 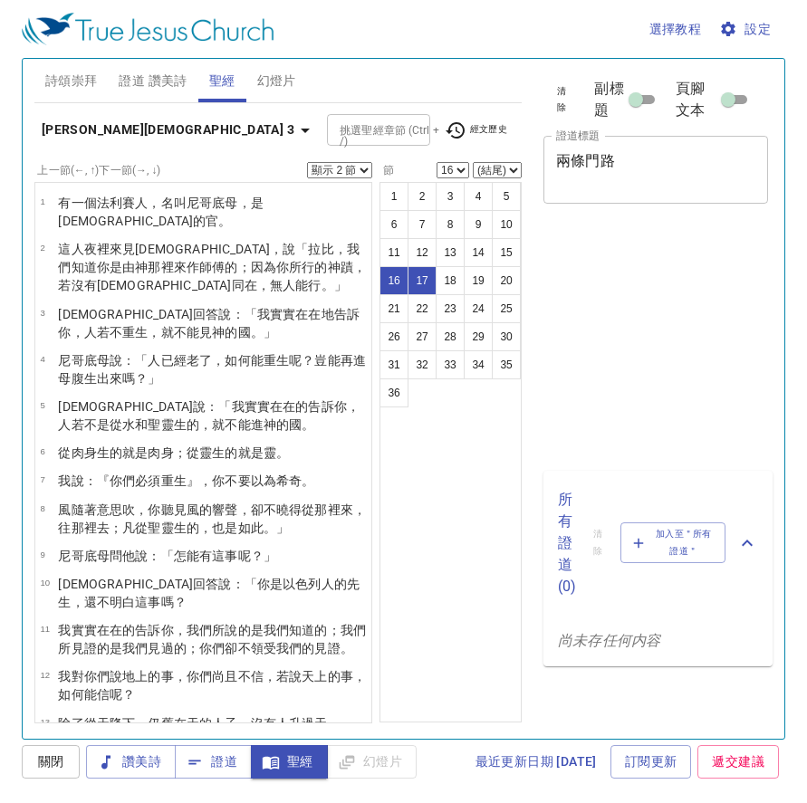 I want to click on wg2532: 除了, so click(x=198, y=723).